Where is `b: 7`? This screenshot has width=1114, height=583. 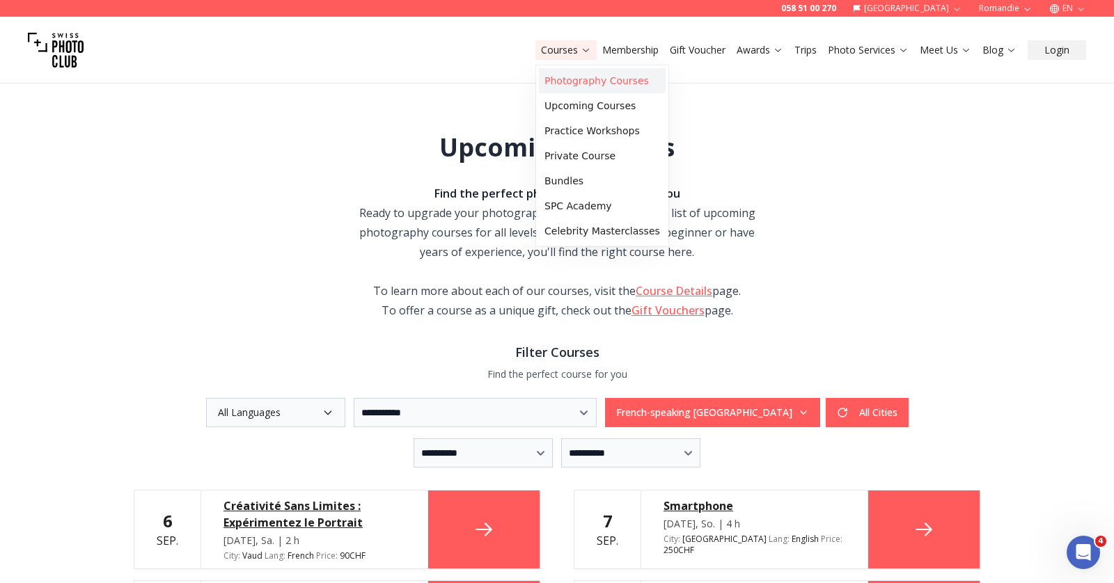
b: 7 is located at coordinates (608, 521).